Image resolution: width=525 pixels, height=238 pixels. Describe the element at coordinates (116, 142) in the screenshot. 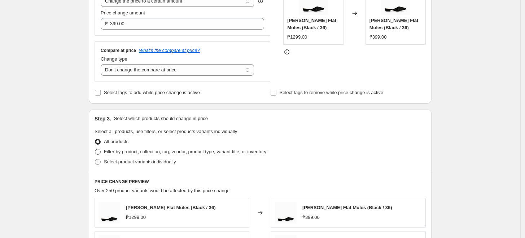

I see `span: All products` at that location.